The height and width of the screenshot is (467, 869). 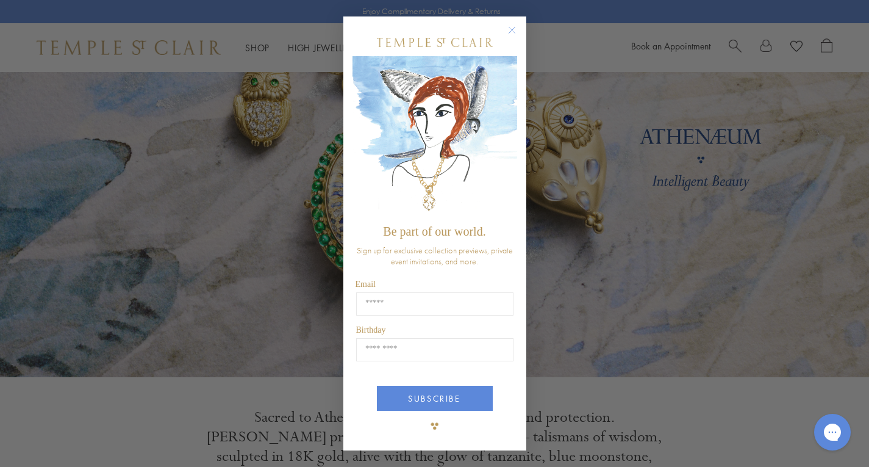 What do you see at coordinates (435, 426) in the screenshot?
I see `img: TSC` at bounding box center [435, 426].